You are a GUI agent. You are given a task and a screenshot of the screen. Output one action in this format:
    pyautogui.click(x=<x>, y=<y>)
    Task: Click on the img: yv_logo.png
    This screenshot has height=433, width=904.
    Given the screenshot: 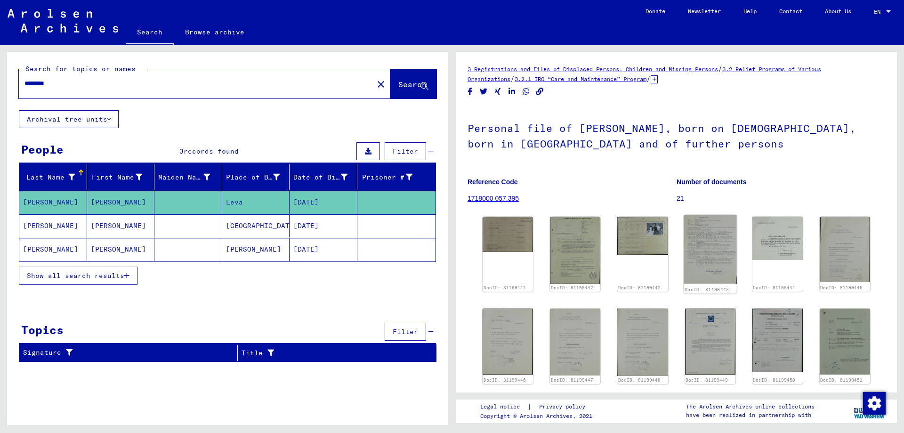 What is the action you would take?
    pyautogui.click(x=870, y=411)
    